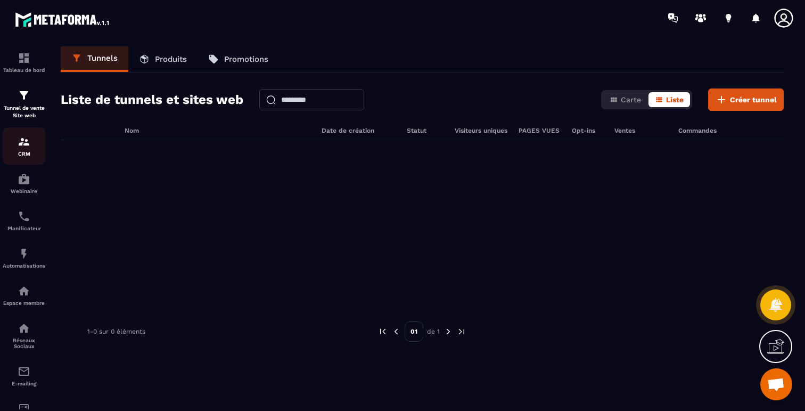 Image resolution: width=805 pixels, height=411 pixels. What do you see at coordinates (588, 131) in the screenshot?
I see `h6: Opt-ins` at bounding box center [588, 131].